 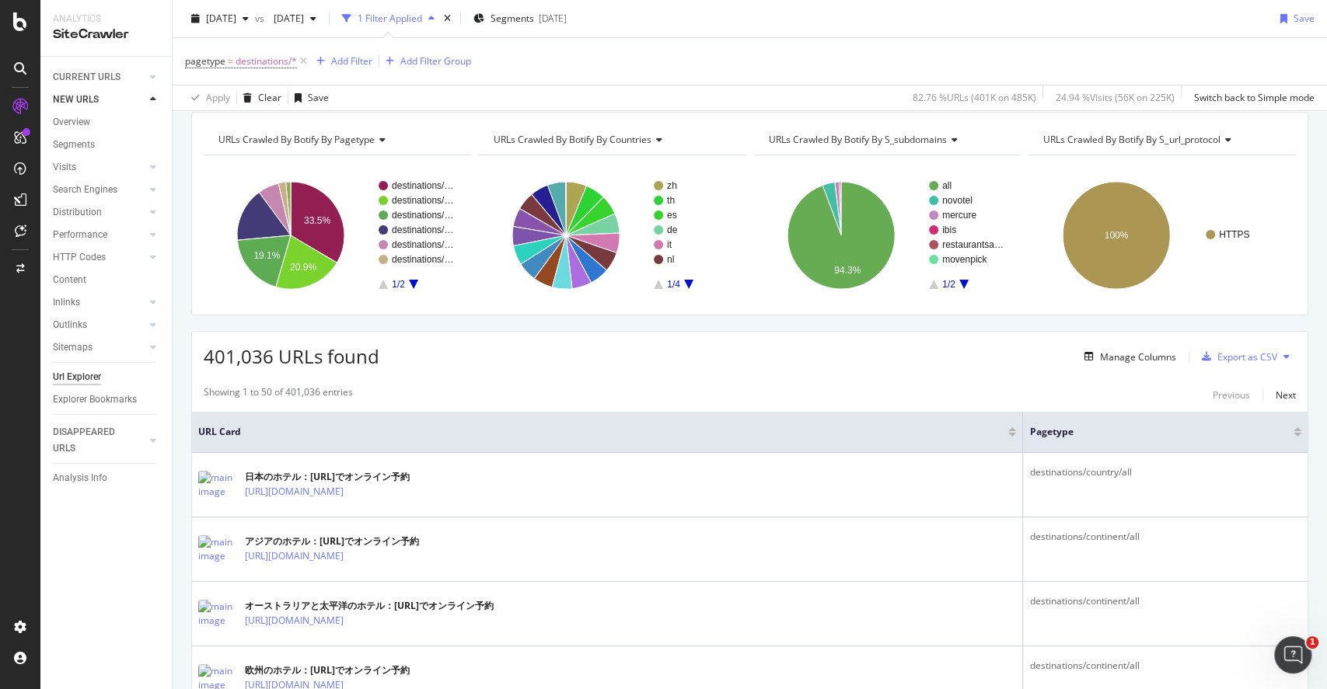 What do you see at coordinates (957, 201) in the screenshot?
I see `text: novotel` at bounding box center [957, 201].